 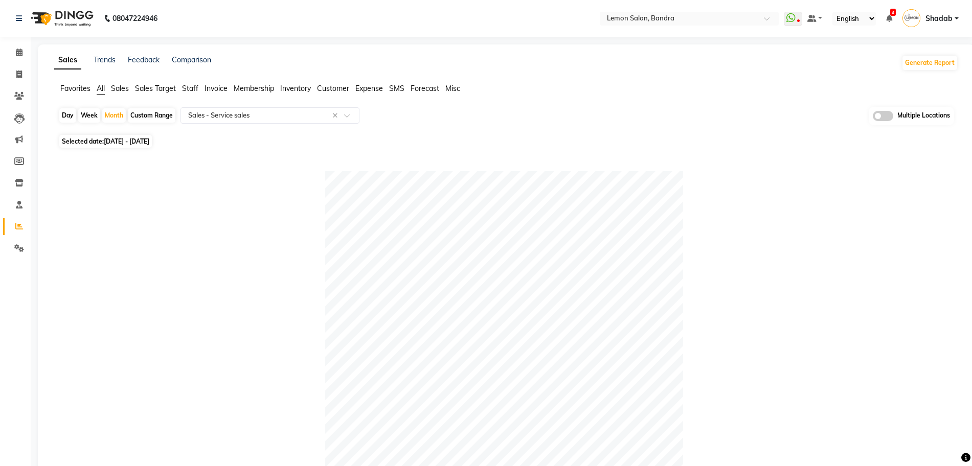 What do you see at coordinates (337, 116) in the screenshot?
I see `span: Clear all` at bounding box center [337, 116].